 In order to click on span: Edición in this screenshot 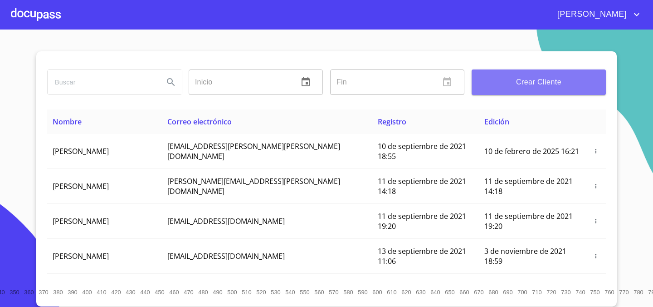, I will do `click(497, 122)`.